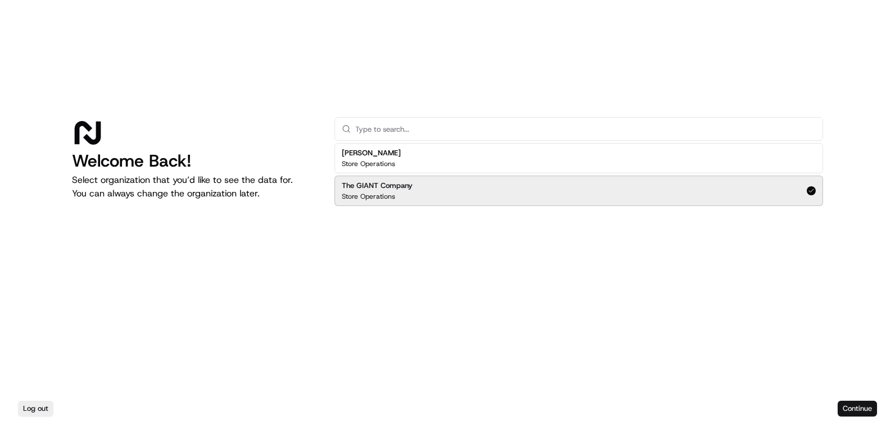  What do you see at coordinates (585, 129) in the screenshot?
I see `input: Type to search...` at bounding box center [585, 129].